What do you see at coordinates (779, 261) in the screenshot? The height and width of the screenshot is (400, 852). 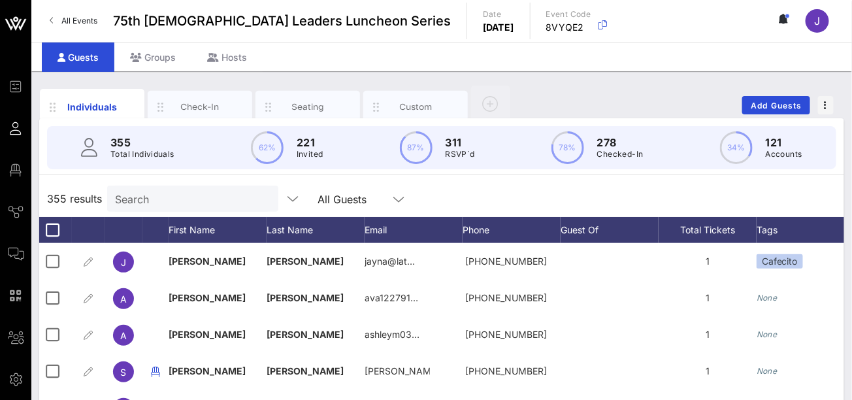 I see `div: Cafecito` at bounding box center [779, 261].